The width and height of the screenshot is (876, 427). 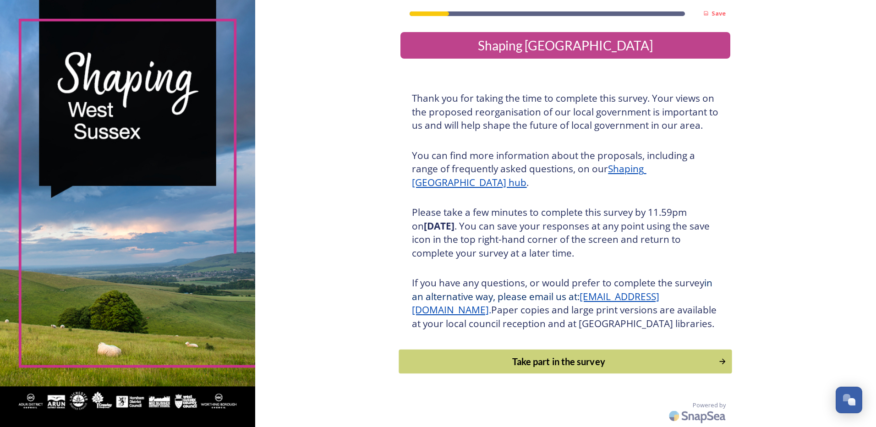 I want to click on h3: If you have any questions, or would prefer to complete the survey Paper copies and large print ve..., so click(x=566, y=303).